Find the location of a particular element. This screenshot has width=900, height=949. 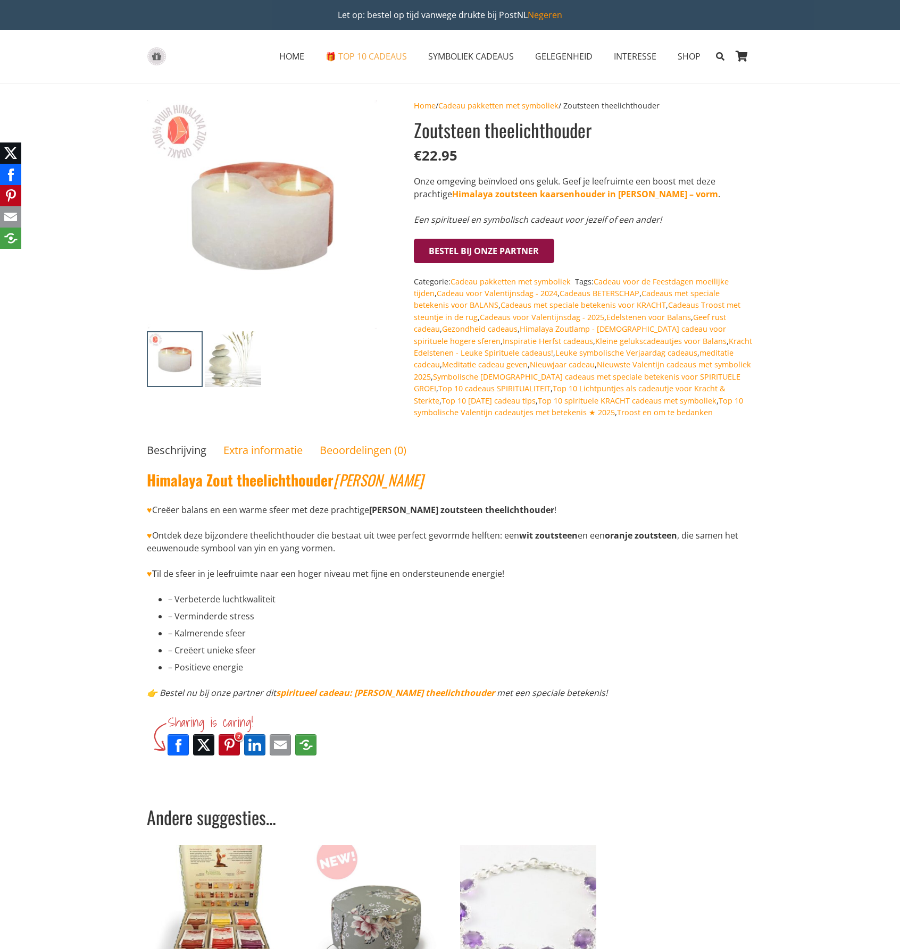

span: – Kalmerende sfeer is located at coordinates (207, 633).